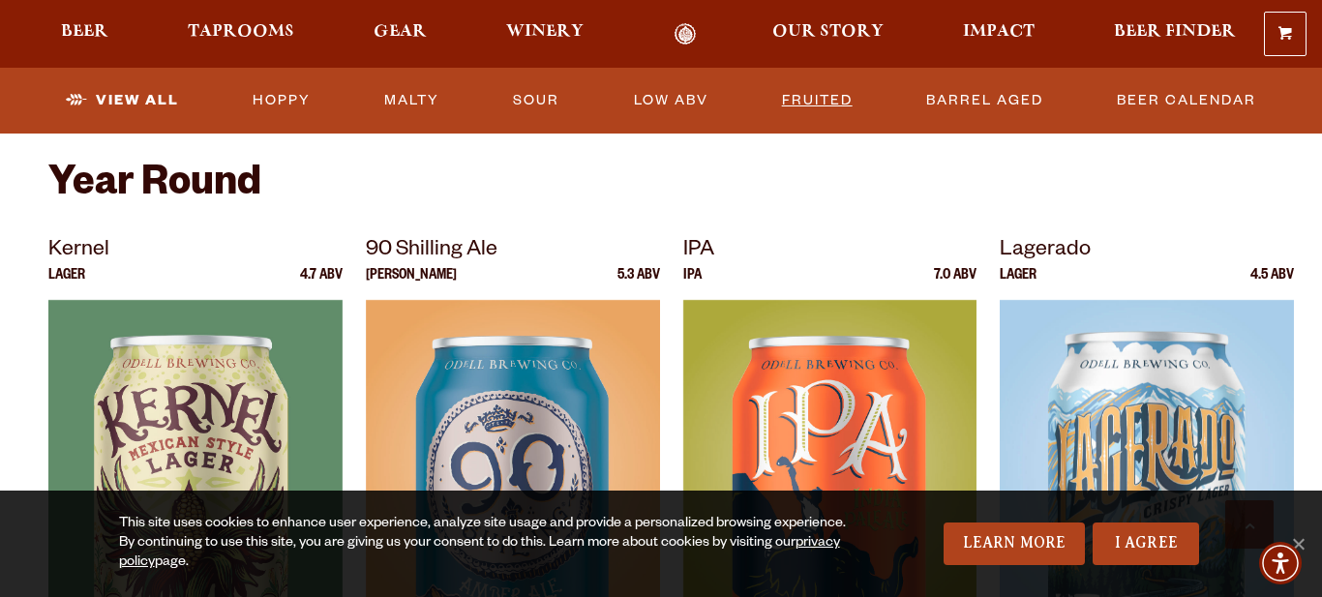 The image size is (1322, 597). Describe the element at coordinates (195, 252) in the screenshot. I see `p: Kernel` at that location.